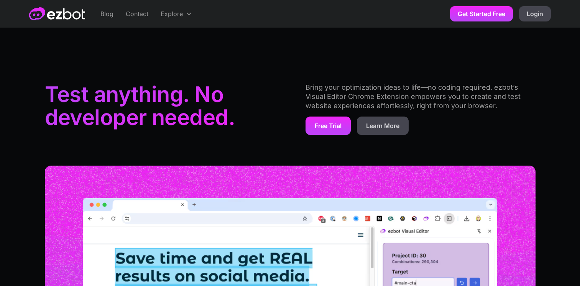  Describe the element at coordinates (328, 126) in the screenshot. I see `a: Free Trial` at that location.